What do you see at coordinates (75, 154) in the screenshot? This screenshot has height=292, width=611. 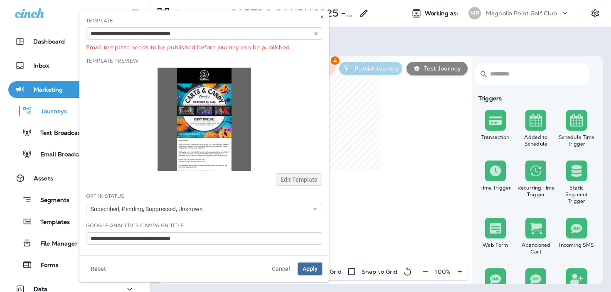 I see `button: Email Broadcasts` at bounding box center [75, 154].